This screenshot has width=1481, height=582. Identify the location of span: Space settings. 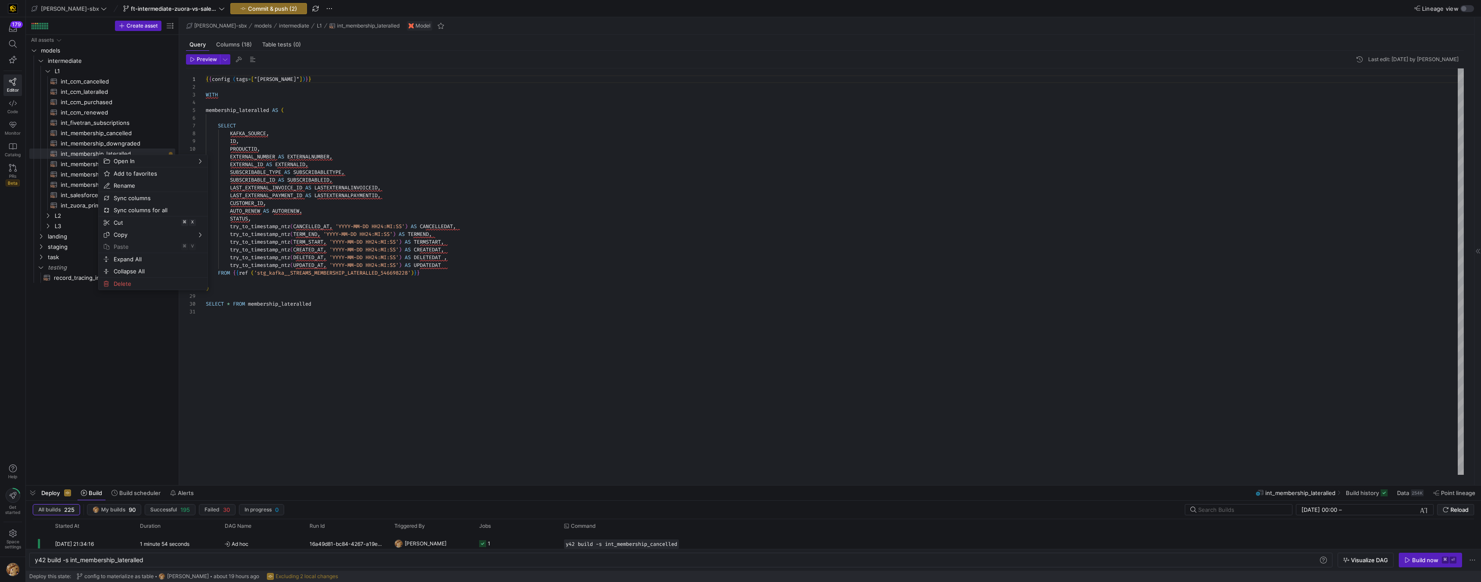
(13, 544).